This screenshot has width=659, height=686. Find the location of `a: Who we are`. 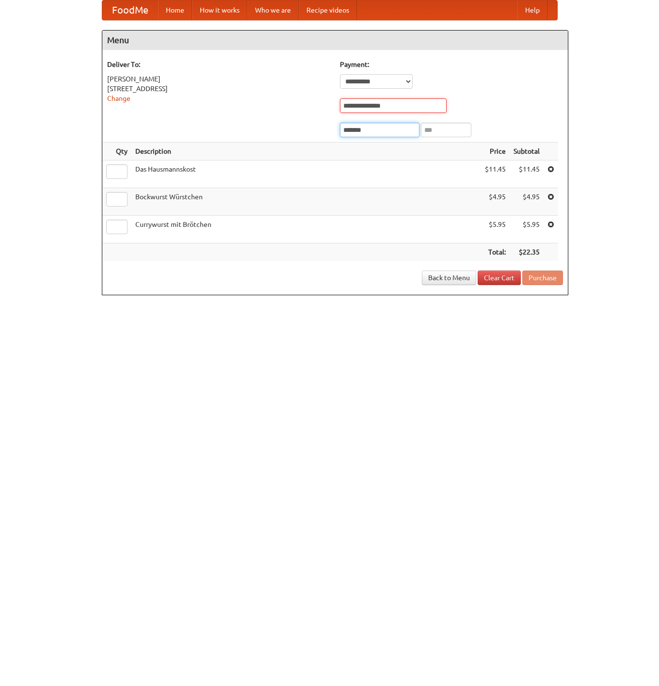

a: Who we are is located at coordinates (273, 10).